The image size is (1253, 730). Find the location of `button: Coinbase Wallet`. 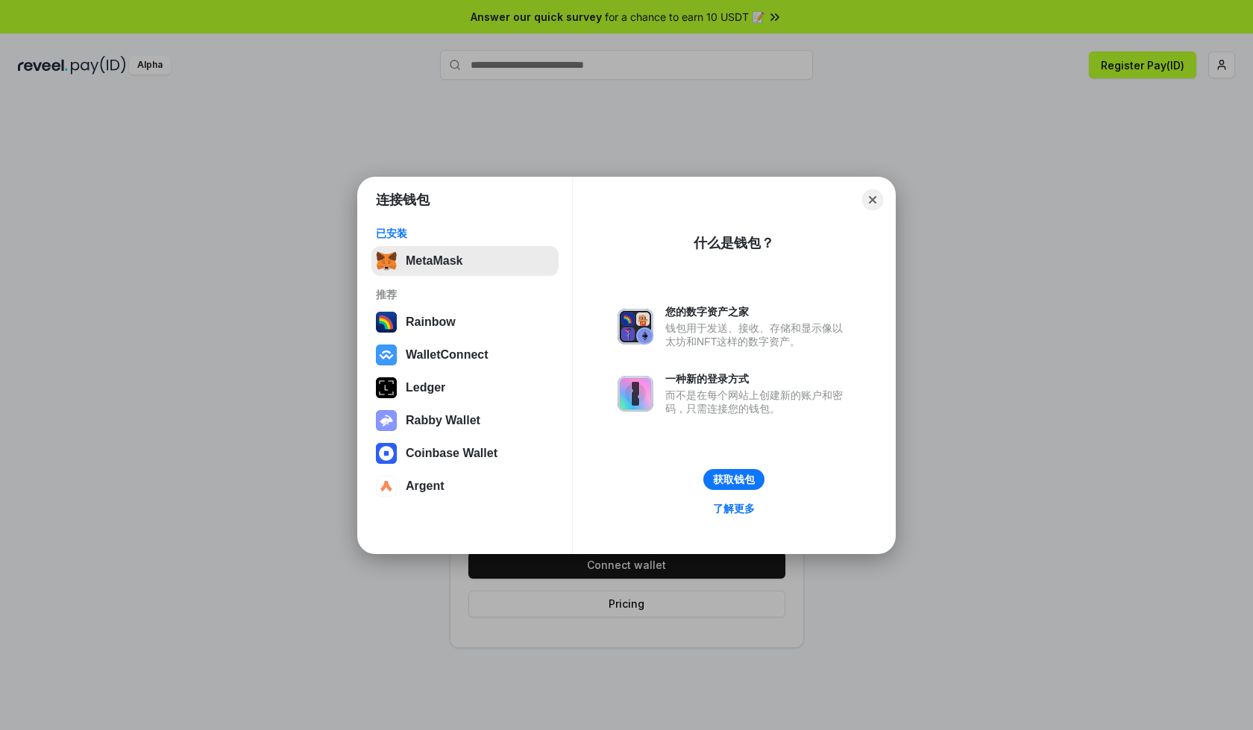

button: Coinbase Wallet is located at coordinates (465, 454).